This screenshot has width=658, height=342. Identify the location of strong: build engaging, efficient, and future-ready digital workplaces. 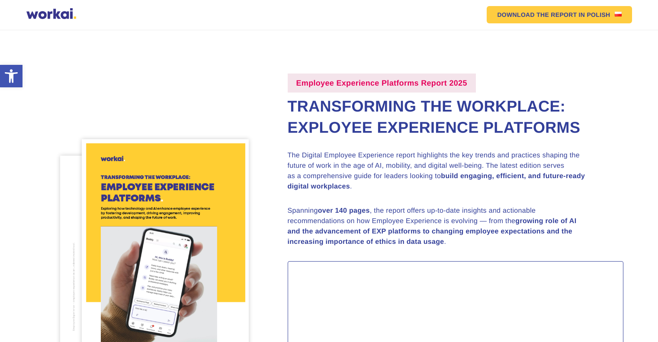
(436, 181).